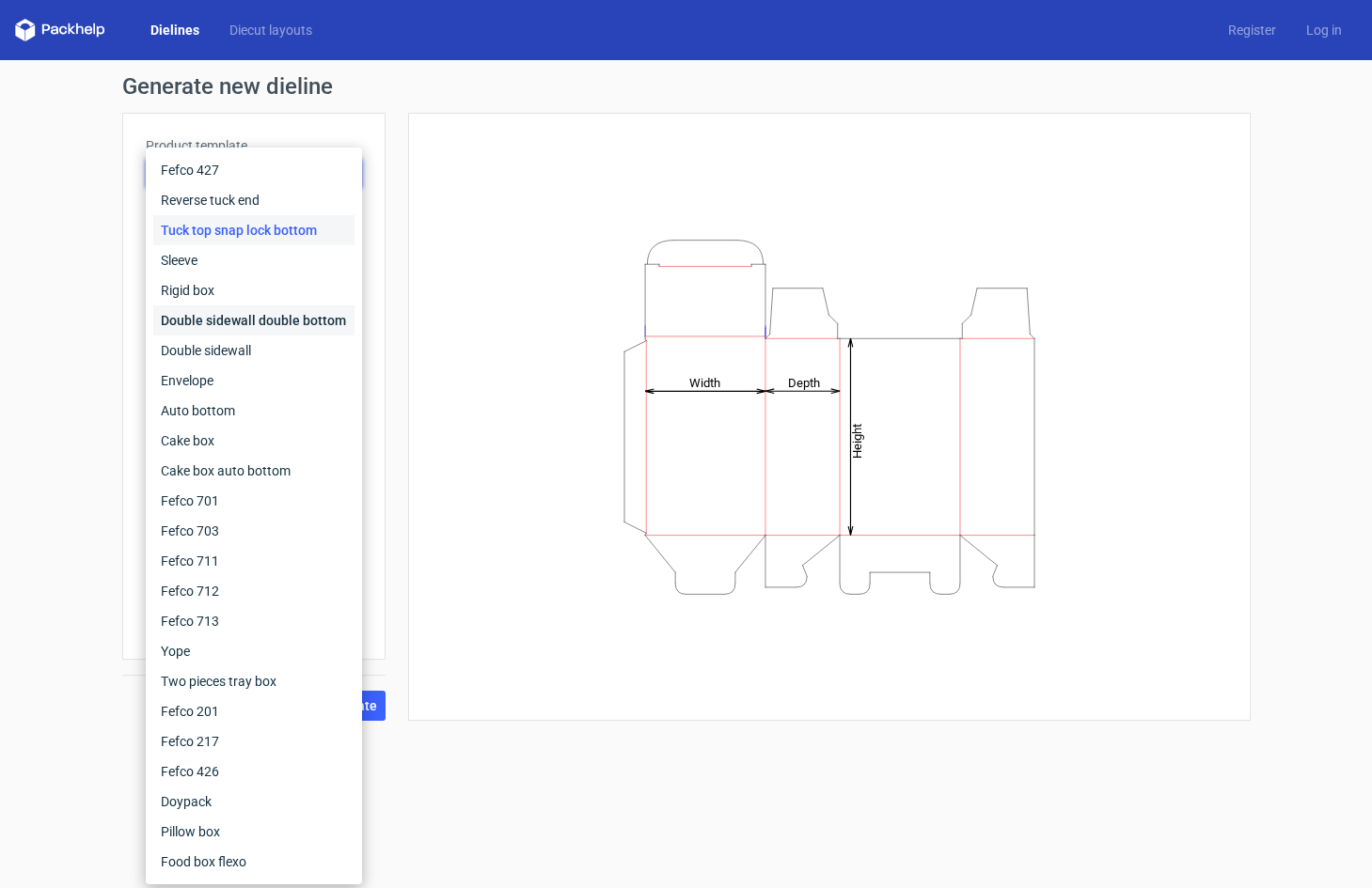  I want to click on tspan: Width, so click(703, 382).